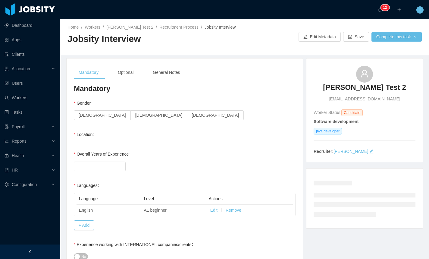 The width and height of the screenshot is (429, 259). Describe the element at coordinates (179, 27) in the screenshot. I see `a: Recruitment Process` at that location.